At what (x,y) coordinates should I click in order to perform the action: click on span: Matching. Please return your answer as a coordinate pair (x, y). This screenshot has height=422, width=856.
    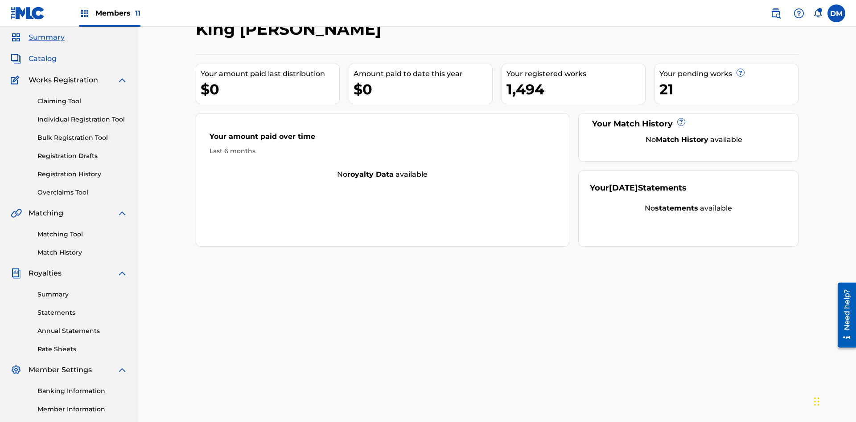
    Looking at the image, I should click on (46, 213).